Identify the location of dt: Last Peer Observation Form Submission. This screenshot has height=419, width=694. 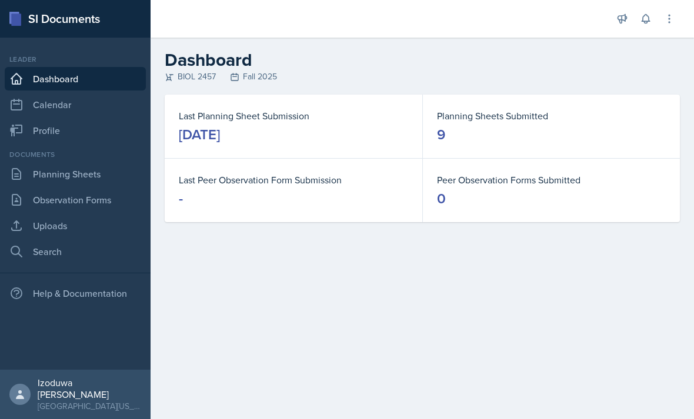
(293, 180).